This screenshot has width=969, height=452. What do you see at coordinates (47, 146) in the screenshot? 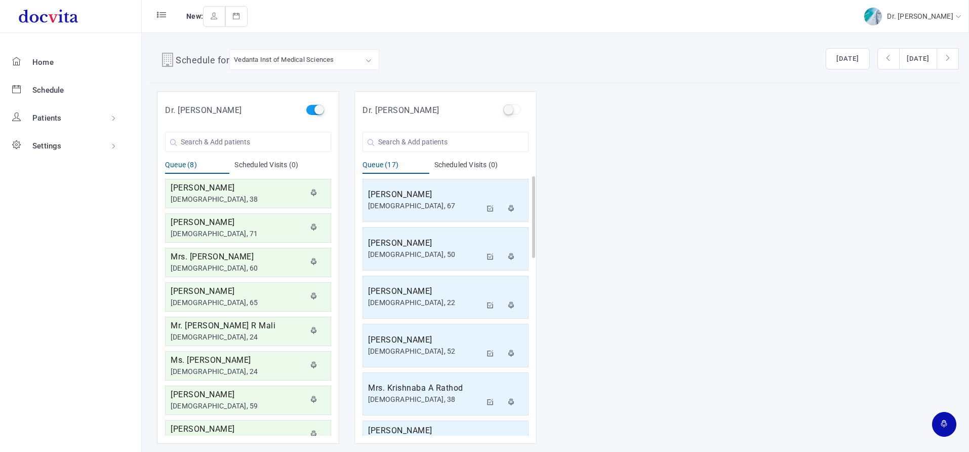
I see `span: Settings` at bounding box center [47, 146].